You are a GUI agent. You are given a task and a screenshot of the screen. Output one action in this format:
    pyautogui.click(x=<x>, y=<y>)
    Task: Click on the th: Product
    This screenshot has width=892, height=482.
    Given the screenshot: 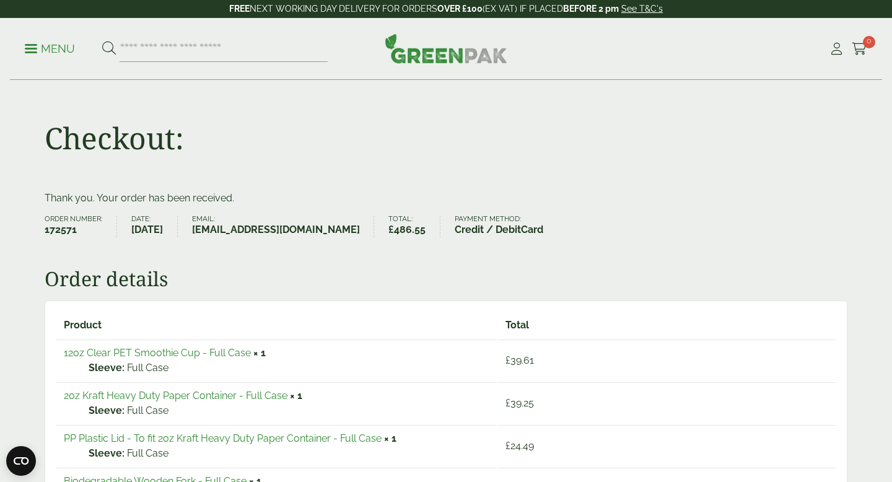 What is the action you would take?
    pyautogui.click(x=276, y=325)
    